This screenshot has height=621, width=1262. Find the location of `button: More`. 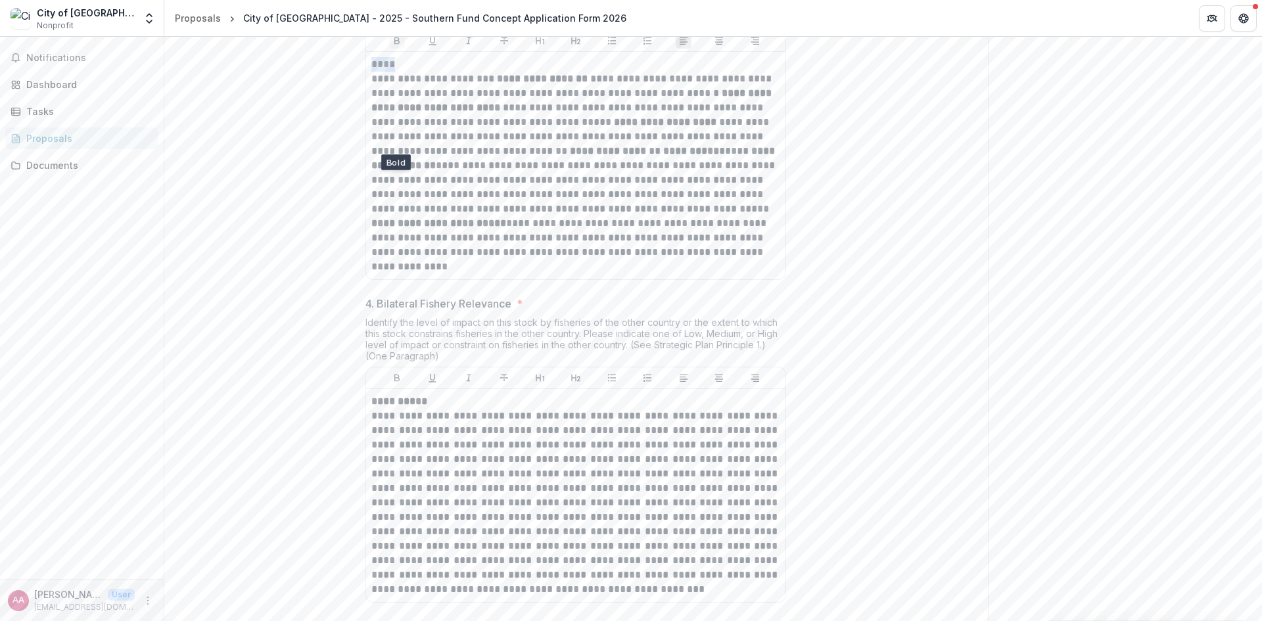

button: More is located at coordinates (148, 601).